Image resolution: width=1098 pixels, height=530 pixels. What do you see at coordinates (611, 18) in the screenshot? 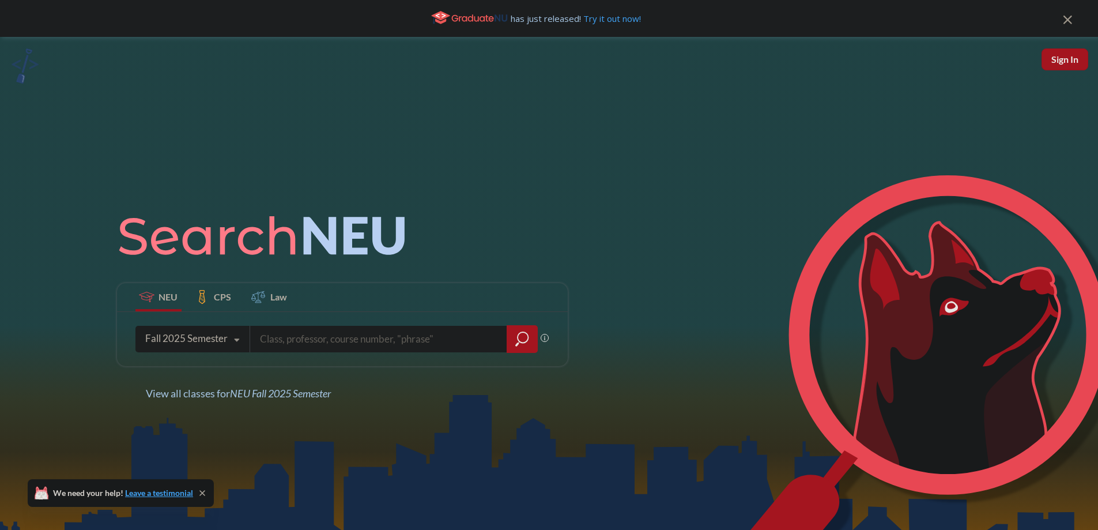
I see `a: Try it out now!` at bounding box center [611, 18].